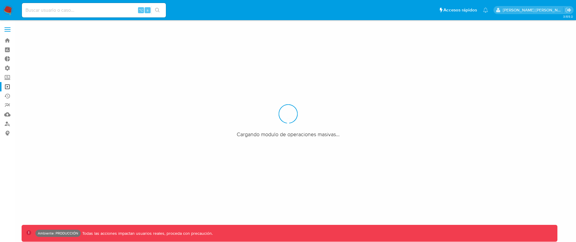  Describe the element at coordinates (157, 10) in the screenshot. I see `button: search-icon` at that location.